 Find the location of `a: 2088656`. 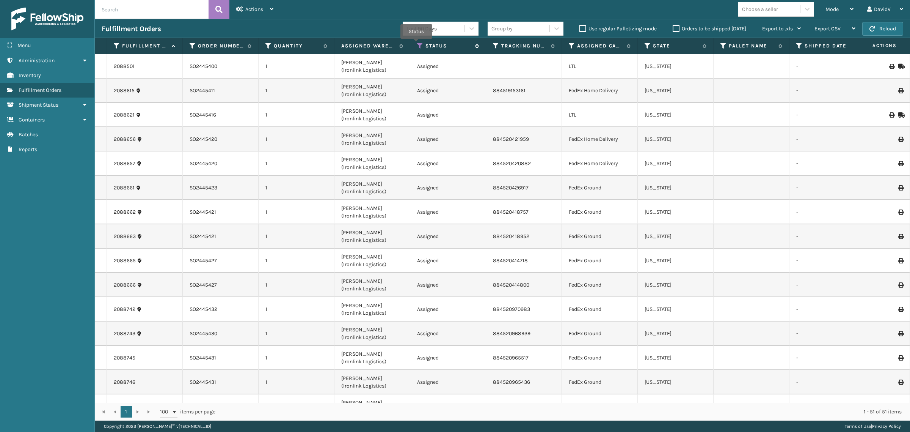

a: 2088656 is located at coordinates (125, 139).